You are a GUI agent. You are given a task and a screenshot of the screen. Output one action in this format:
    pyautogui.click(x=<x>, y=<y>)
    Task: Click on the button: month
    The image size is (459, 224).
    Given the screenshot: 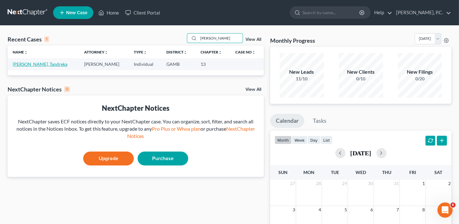 What is the action you would take?
    pyautogui.click(x=283, y=140)
    